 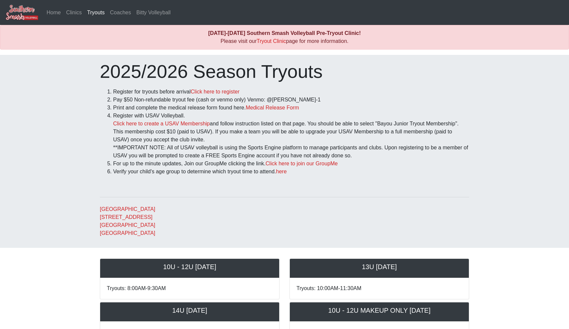 I want to click on a: Click here to register, so click(x=215, y=92).